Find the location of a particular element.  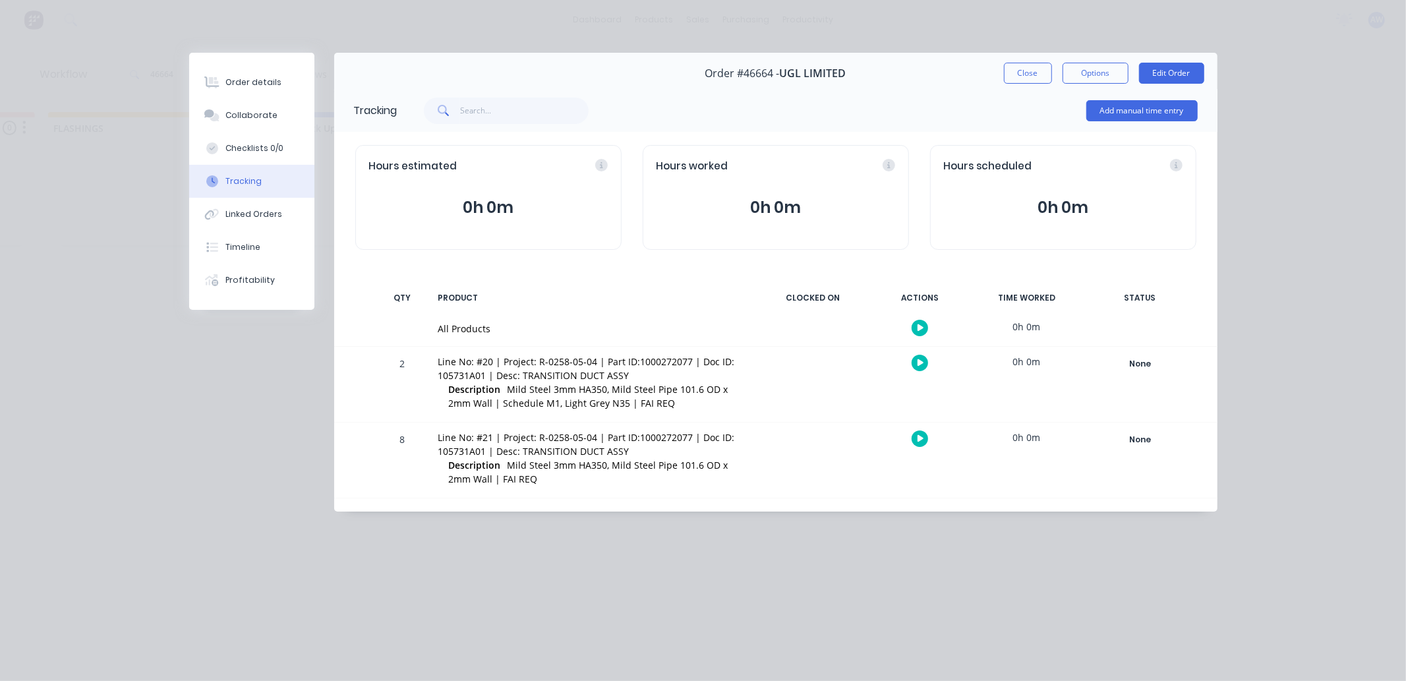

input: Search... is located at coordinates (524, 111).